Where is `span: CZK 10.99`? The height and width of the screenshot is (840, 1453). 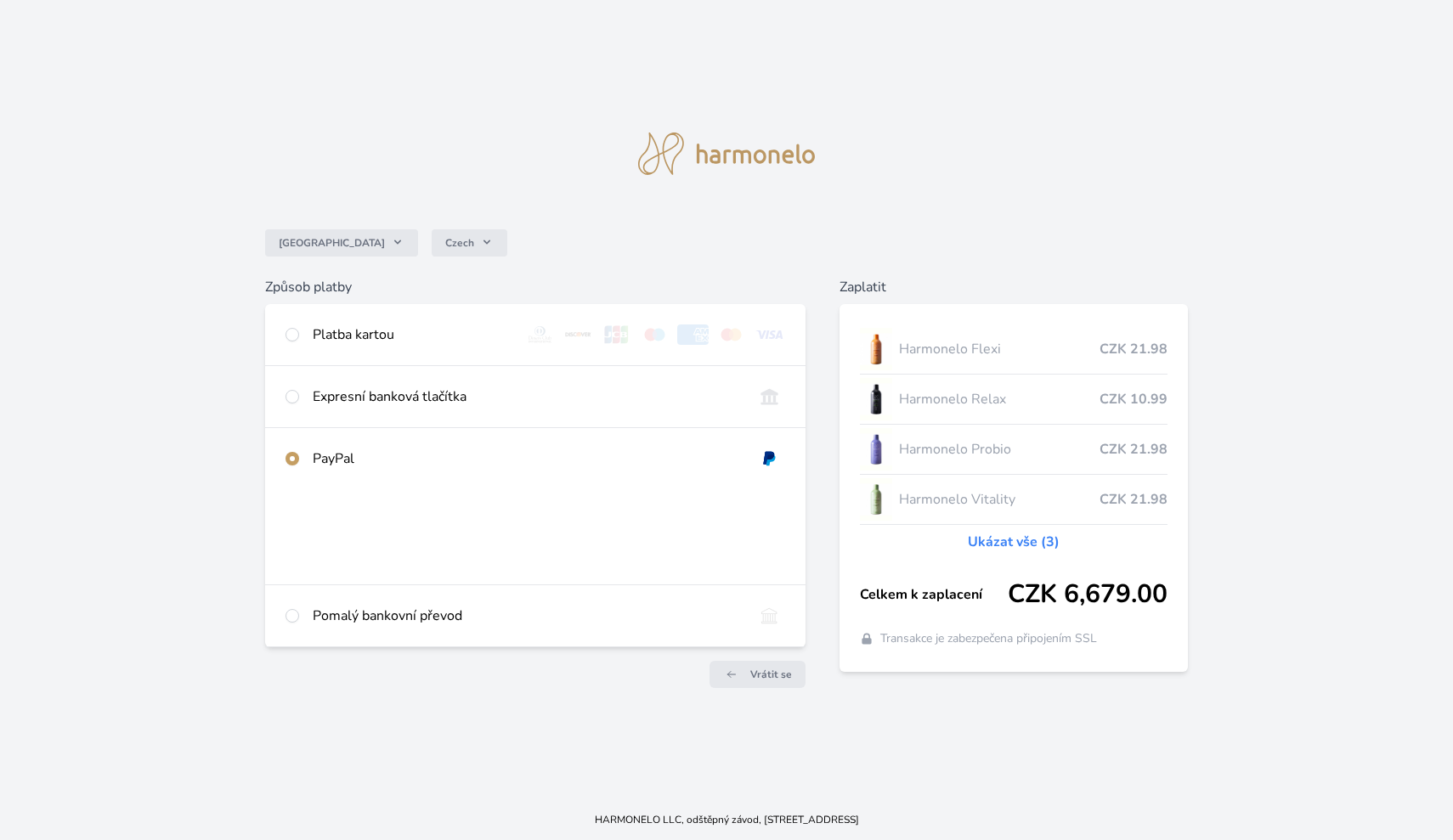
span: CZK 10.99 is located at coordinates (1133, 400).